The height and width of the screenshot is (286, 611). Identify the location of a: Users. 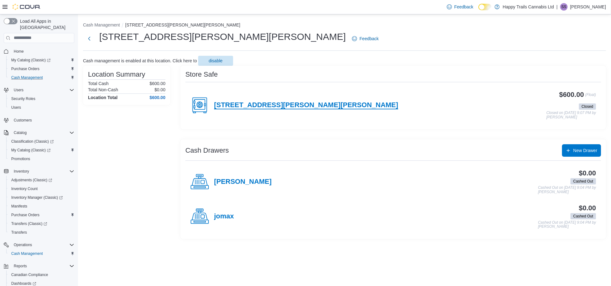
(16, 108).